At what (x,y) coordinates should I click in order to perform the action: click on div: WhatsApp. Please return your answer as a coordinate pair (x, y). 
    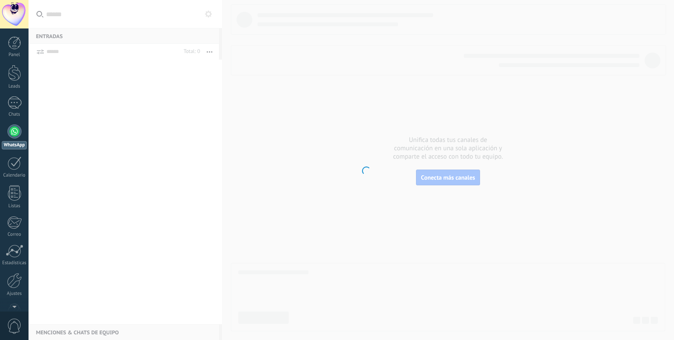
    Looking at the image, I should click on (14, 145).